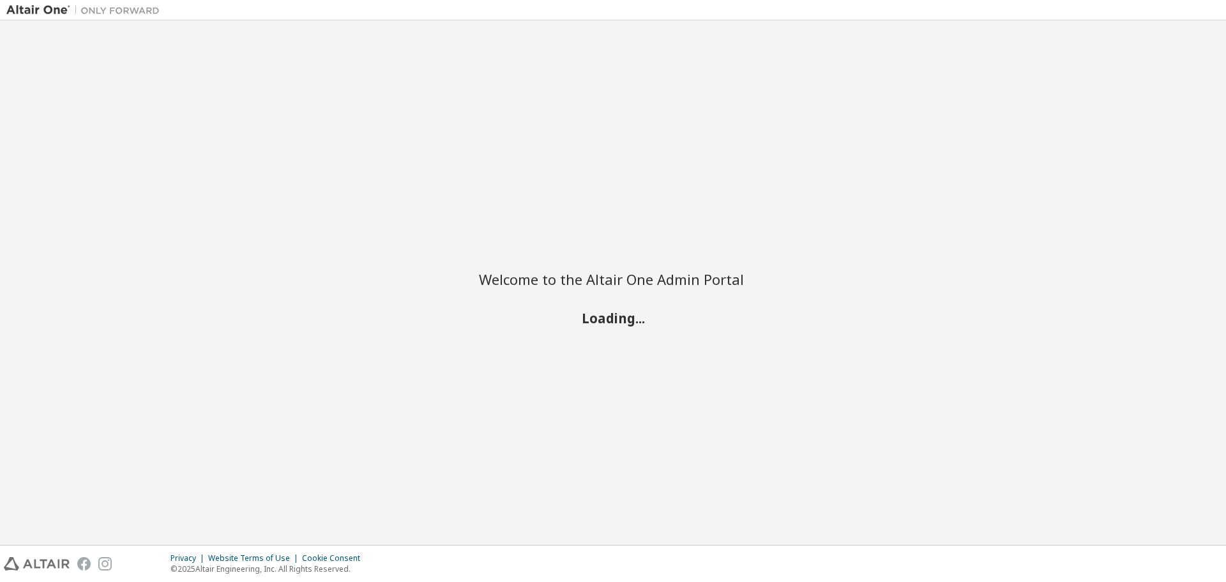 The width and height of the screenshot is (1226, 582). What do you see at coordinates (335, 558) in the screenshot?
I see `div: Cookie Consent` at bounding box center [335, 558].